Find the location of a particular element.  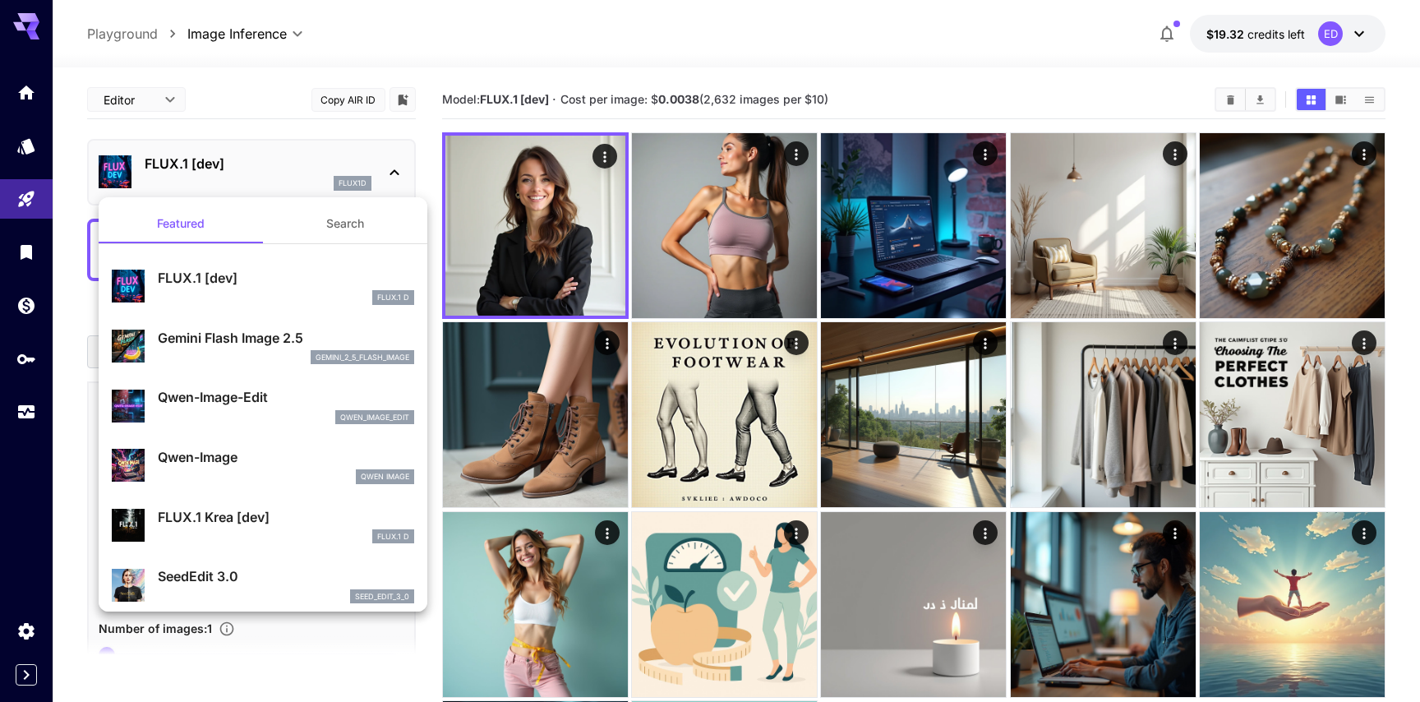

p: SeedEdit 3.0 is located at coordinates (286, 576).